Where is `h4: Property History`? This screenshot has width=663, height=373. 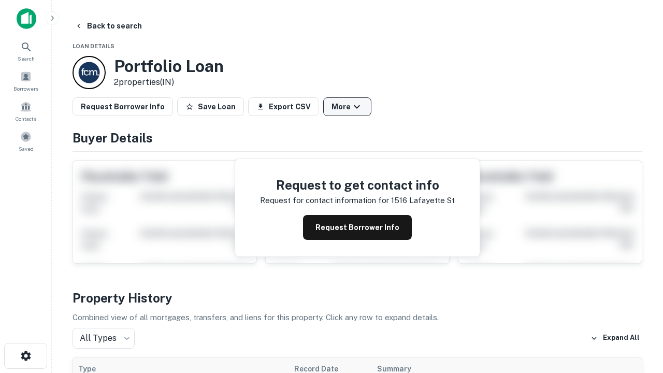 h4: Property History is located at coordinates (357, 298).